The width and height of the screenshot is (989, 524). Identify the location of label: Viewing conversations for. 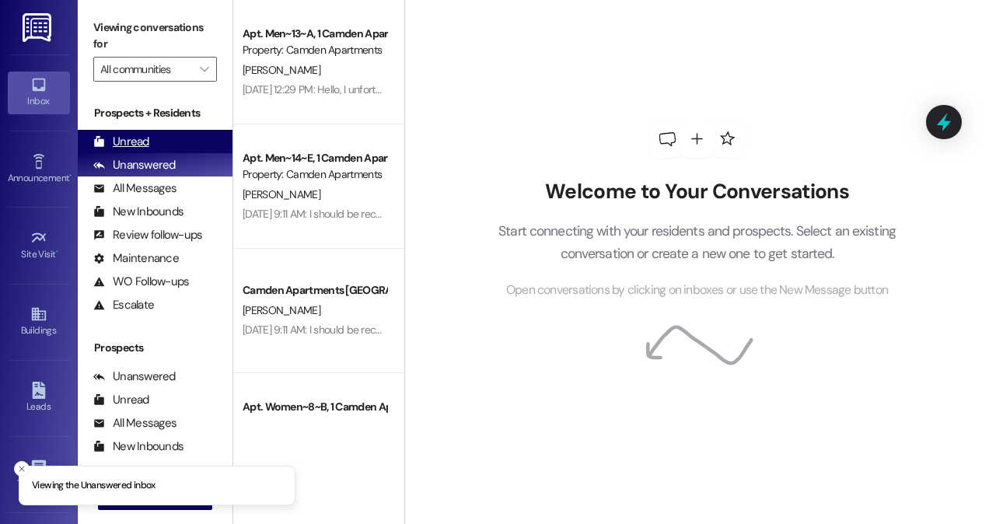
(155, 36).